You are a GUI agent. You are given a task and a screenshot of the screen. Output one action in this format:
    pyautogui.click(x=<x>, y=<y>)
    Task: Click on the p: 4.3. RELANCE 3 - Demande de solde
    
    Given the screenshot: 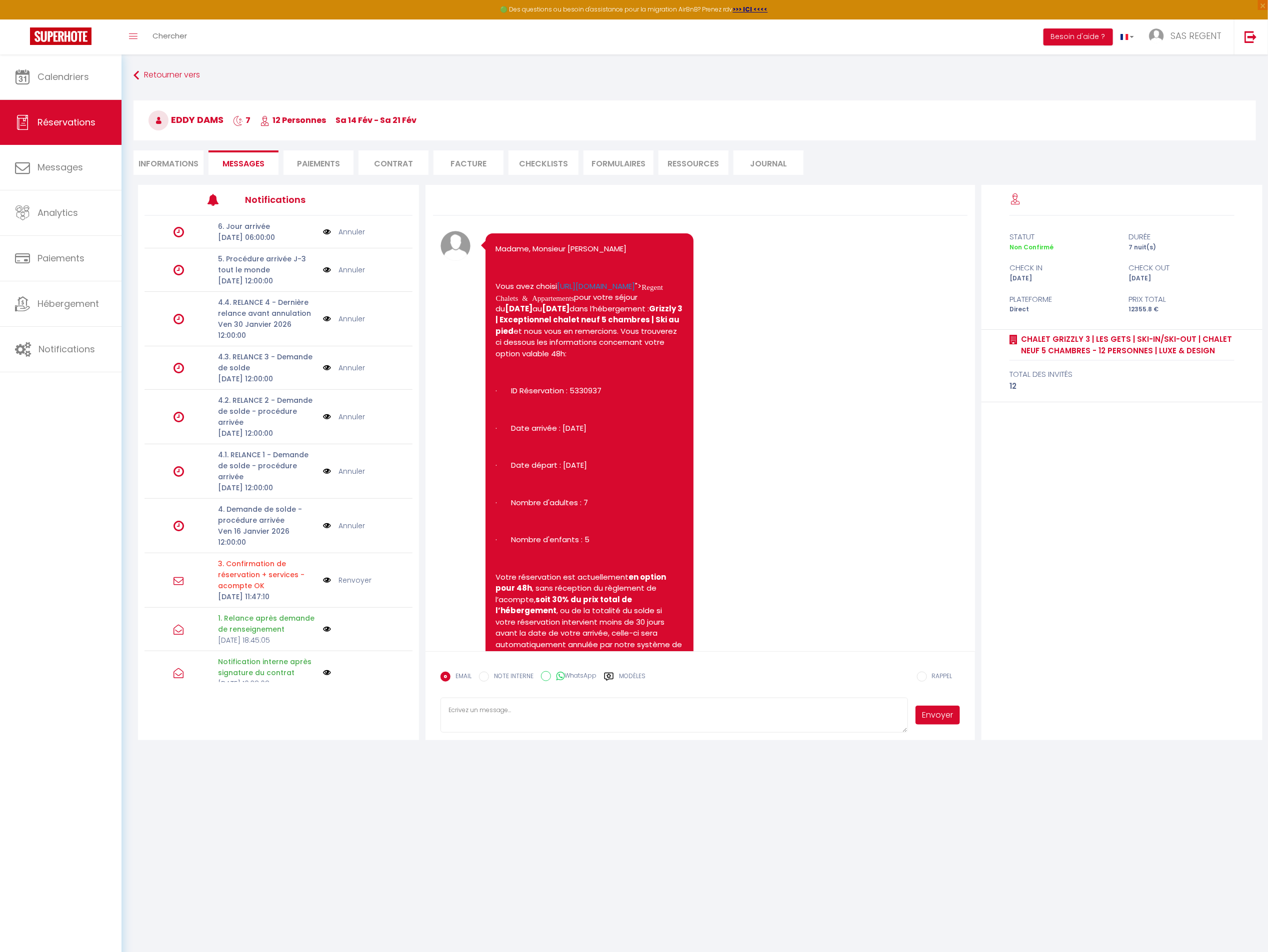 What is the action you would take?
    pyautogui.click(x=267, y=363)
    